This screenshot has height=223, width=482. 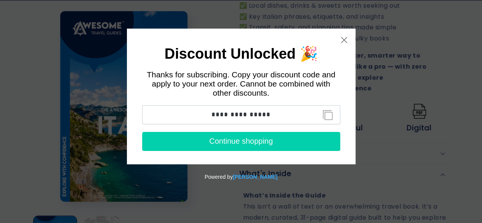 I want to click on a: Powered by Tydal, so click(x=255, y=177).